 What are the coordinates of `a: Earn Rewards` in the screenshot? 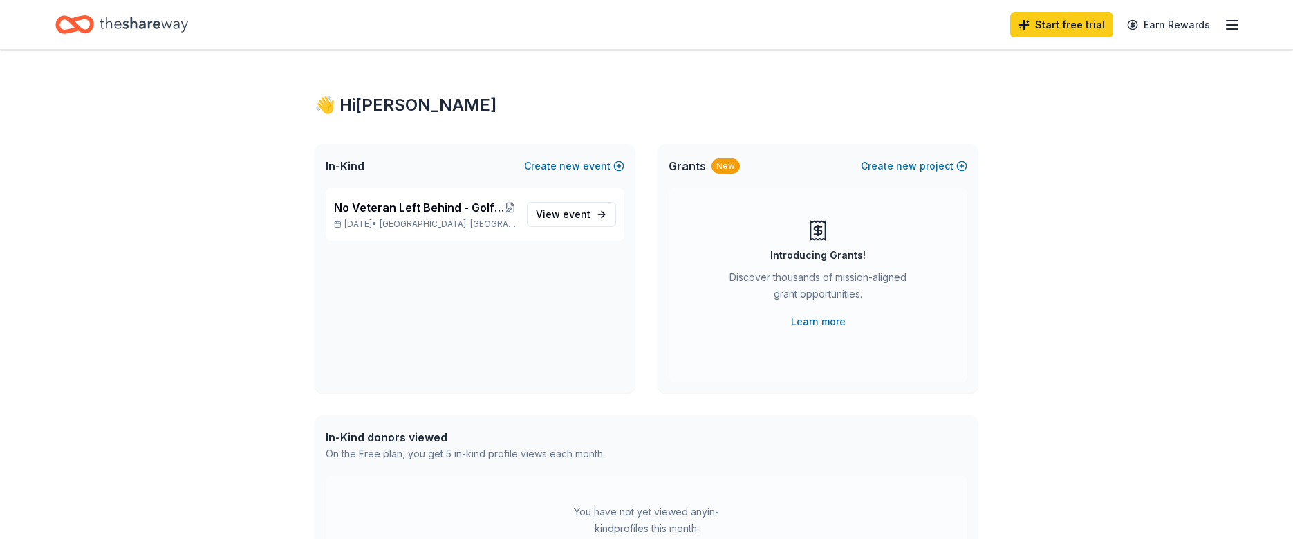 It's located at (1169, 25).